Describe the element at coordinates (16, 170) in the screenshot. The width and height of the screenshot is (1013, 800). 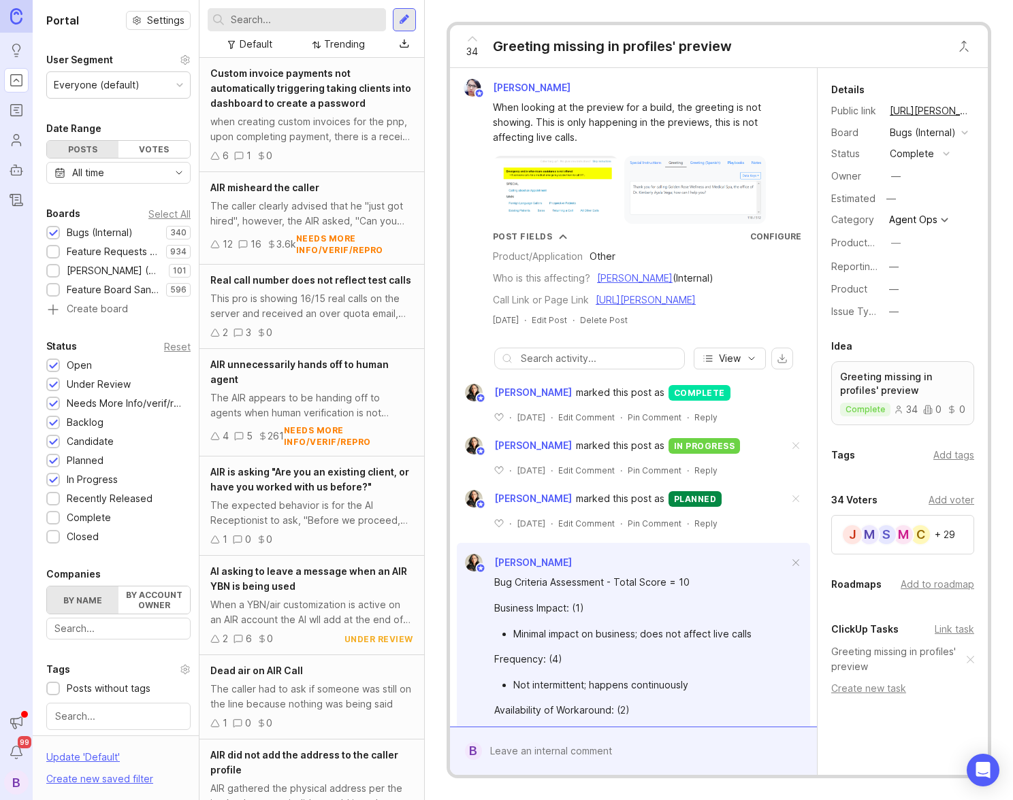
I see `a: Autopilot` at that location.